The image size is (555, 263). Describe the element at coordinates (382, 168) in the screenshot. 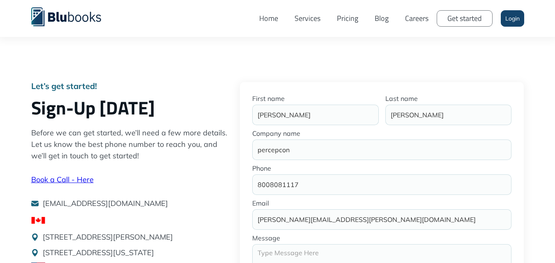

I see `label: Phone` at that location.